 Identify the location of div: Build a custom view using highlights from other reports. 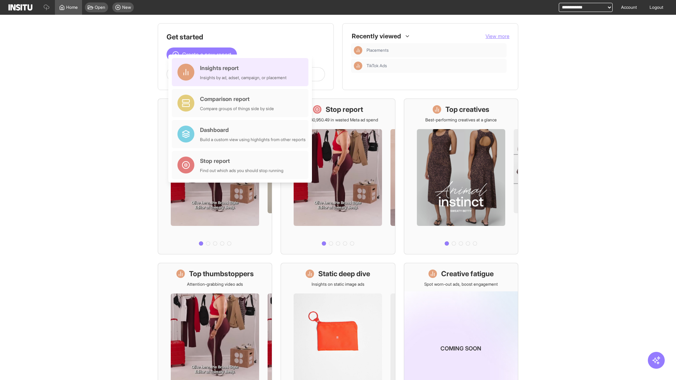
(253, 140).